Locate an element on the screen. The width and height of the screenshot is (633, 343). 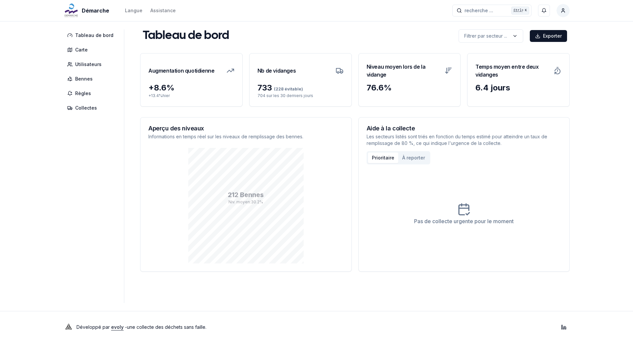
img: Evoly Logo is located at coordinates (69, 327).